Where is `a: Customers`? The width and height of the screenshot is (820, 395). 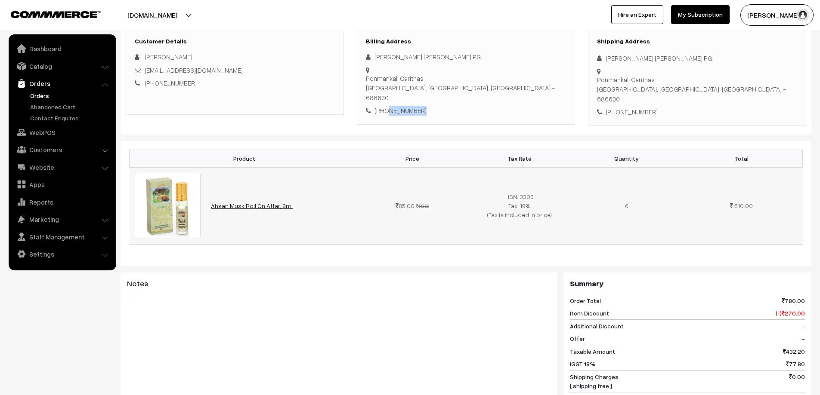 a: Customers is located at coordinates (62, 150).